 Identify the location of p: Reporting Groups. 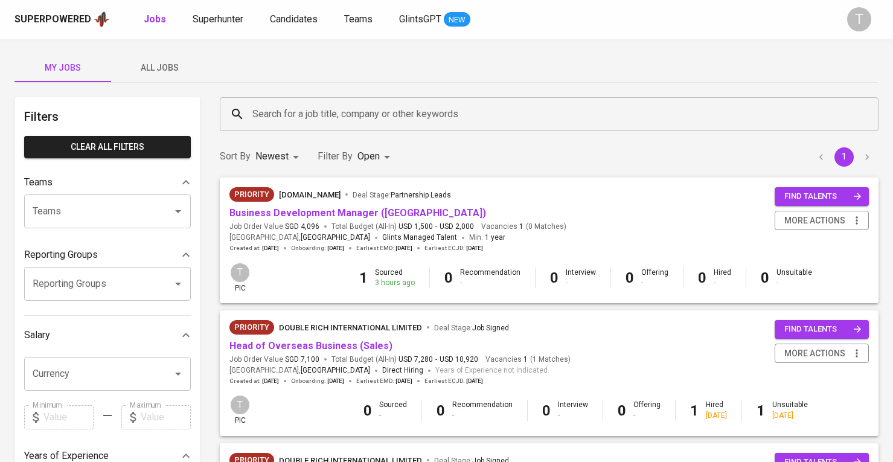
(61, 255).